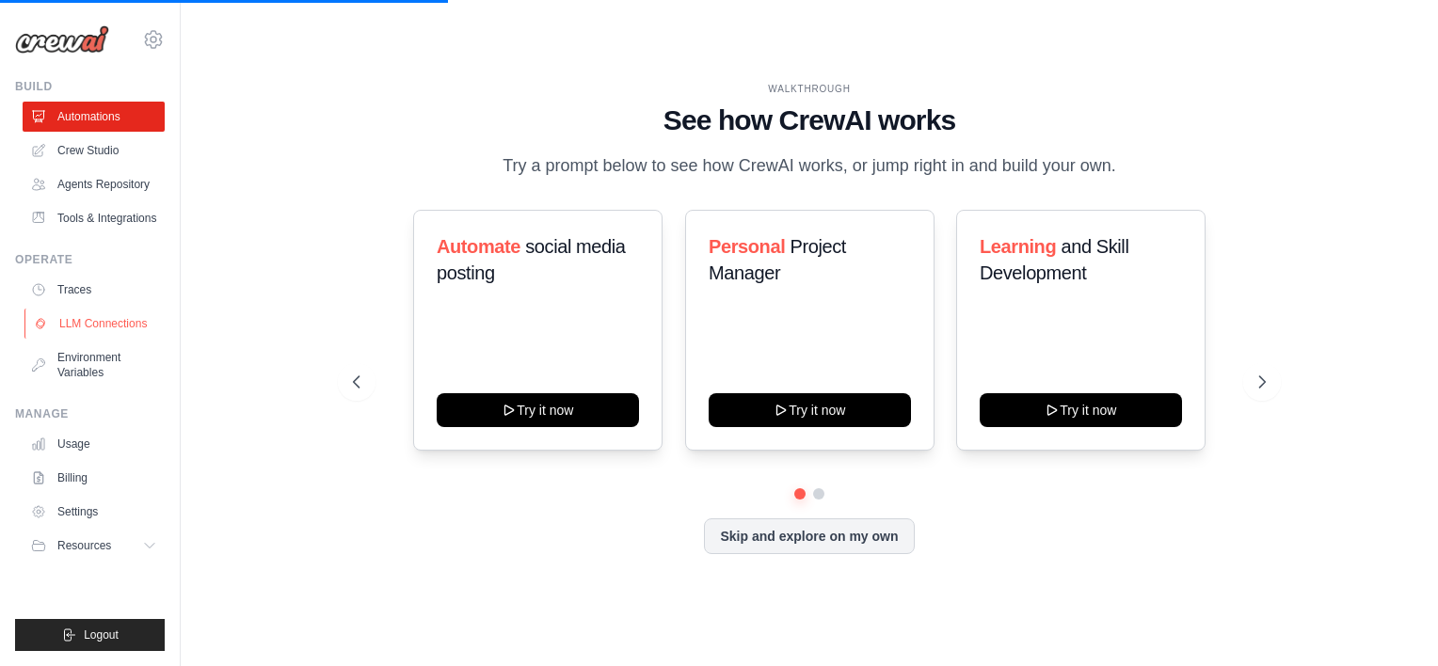  What do you see at coordinates (89, 635) in the screenshot?
I see `button: Logout` at bounding box center [89, 635].